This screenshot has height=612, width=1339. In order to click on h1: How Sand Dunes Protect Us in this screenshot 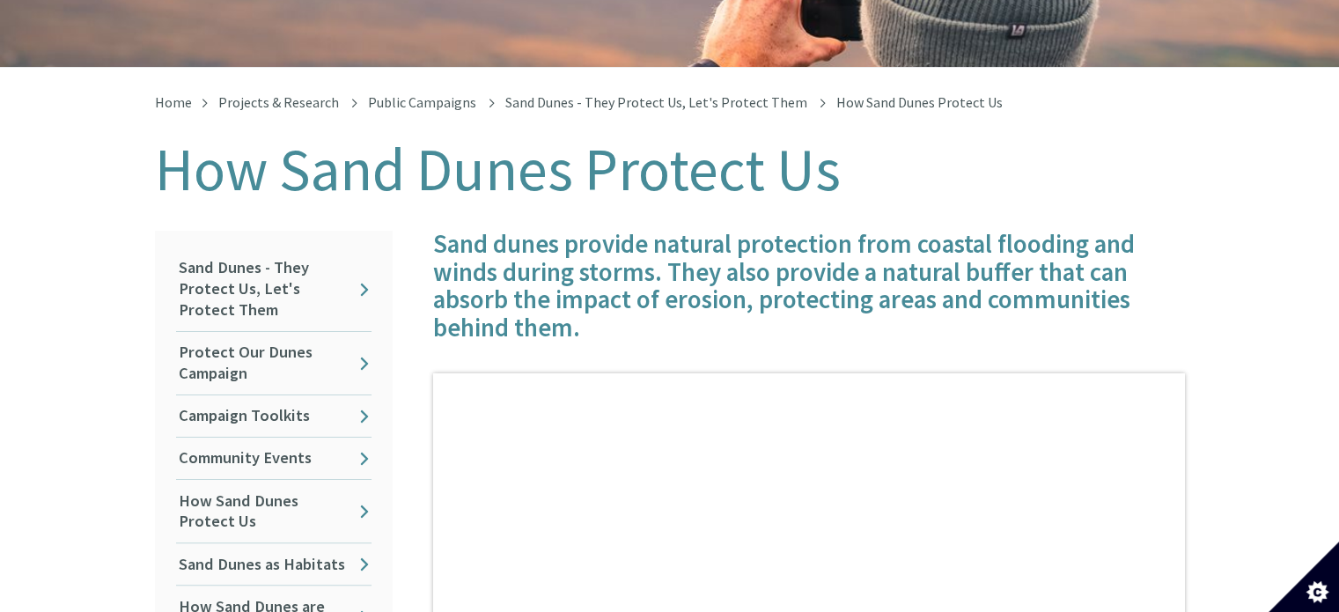, I will do `click(670, 170)`.